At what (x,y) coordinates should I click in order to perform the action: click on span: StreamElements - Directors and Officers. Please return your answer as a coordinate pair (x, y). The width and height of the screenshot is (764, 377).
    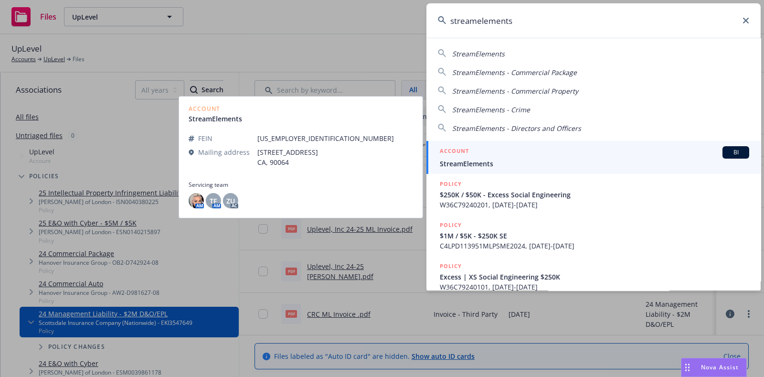
    Looking at the image, I should click on (517, 128).